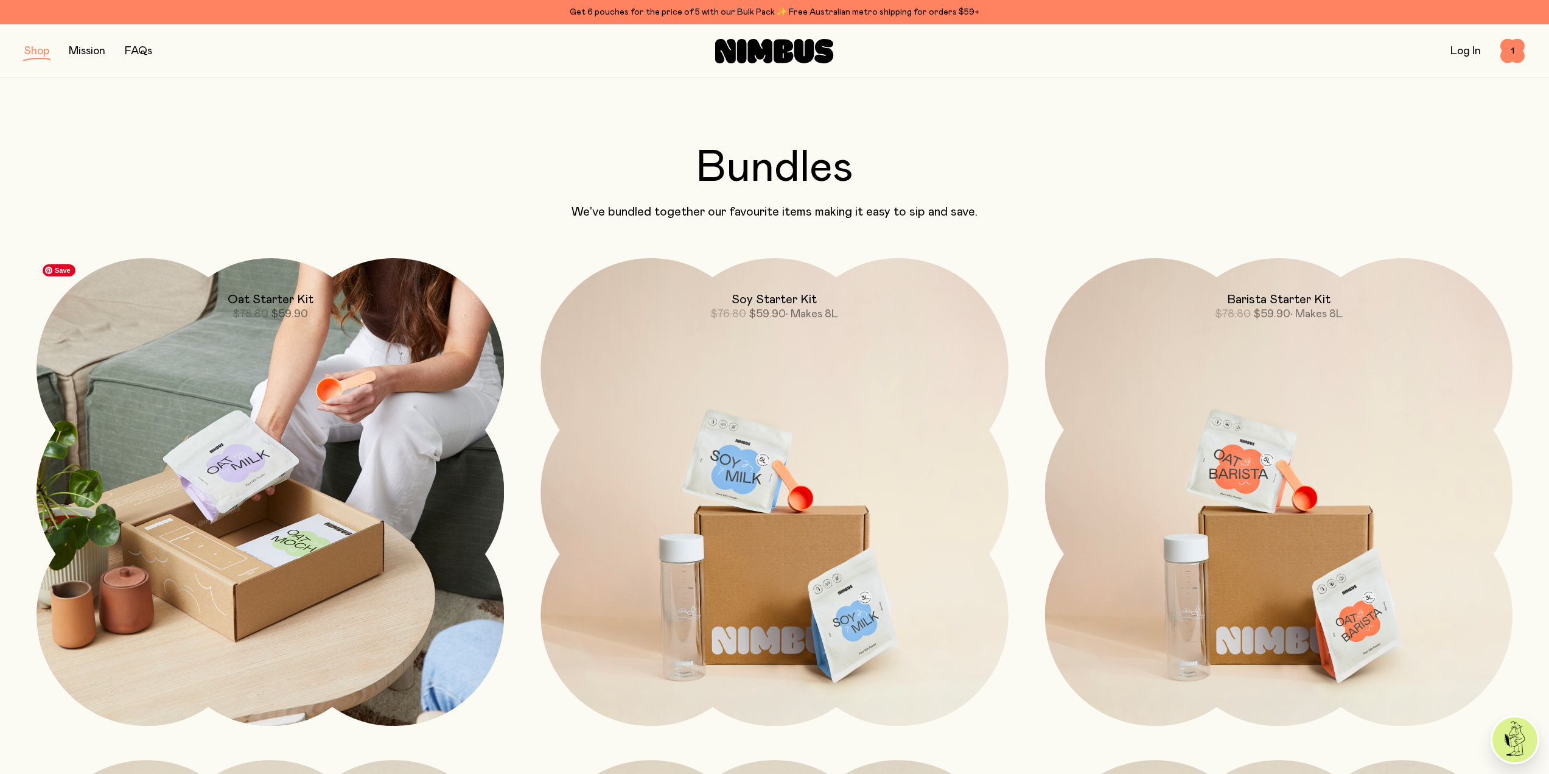 The image size is (1549, 774). What do you see at coordinates (270, 299) in the screenshot?
I see `h2: Oat Starter Kit` at bounding box center [270, 299].